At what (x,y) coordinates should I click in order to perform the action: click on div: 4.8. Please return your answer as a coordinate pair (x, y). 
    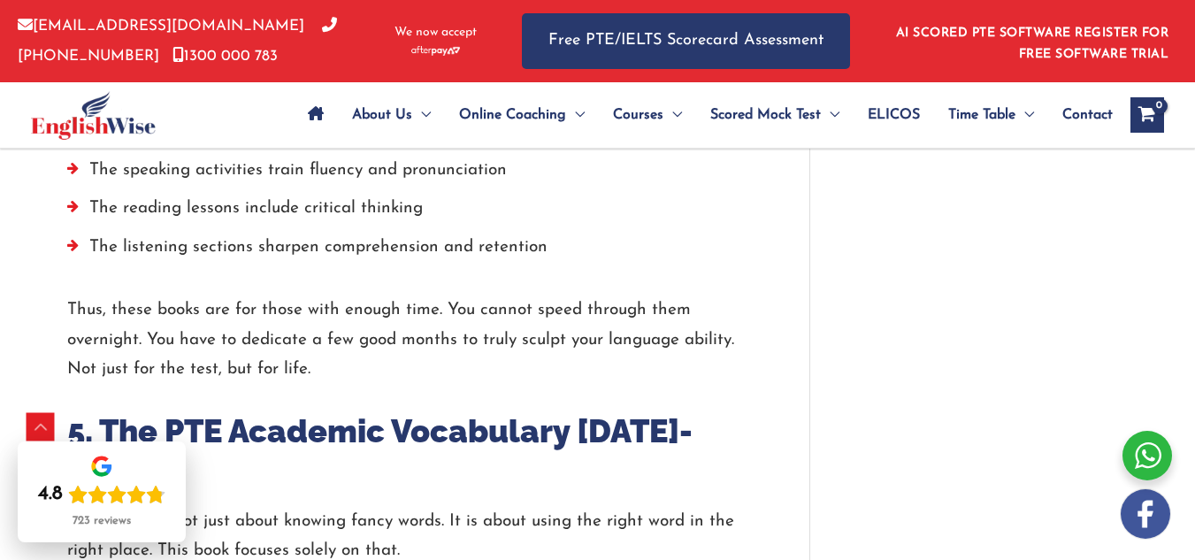
    Looking at the image, I should click on (50, 495).